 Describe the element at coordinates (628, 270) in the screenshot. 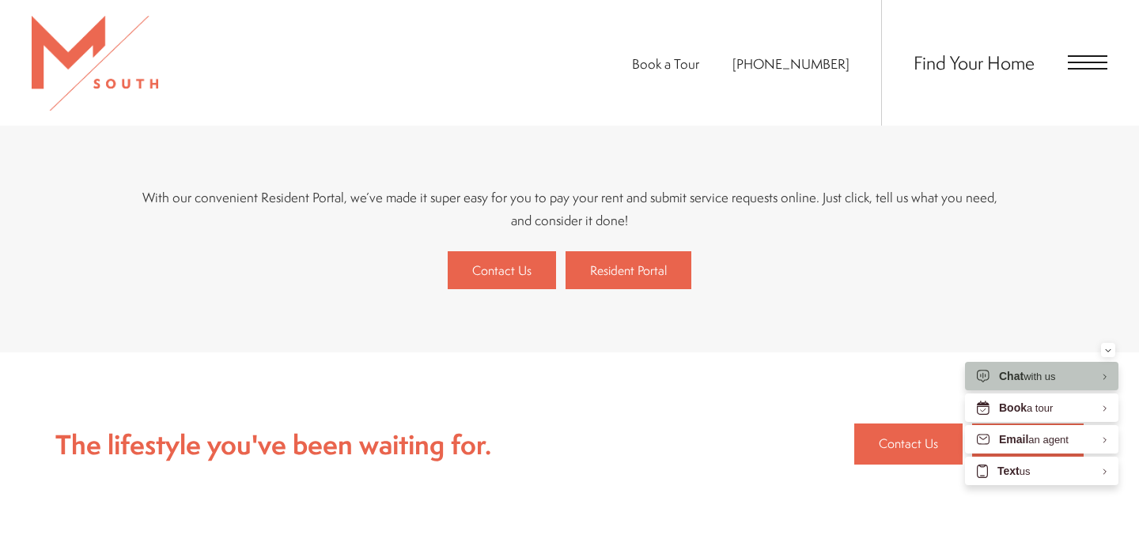

I see `span: Resident Portal` at that location.